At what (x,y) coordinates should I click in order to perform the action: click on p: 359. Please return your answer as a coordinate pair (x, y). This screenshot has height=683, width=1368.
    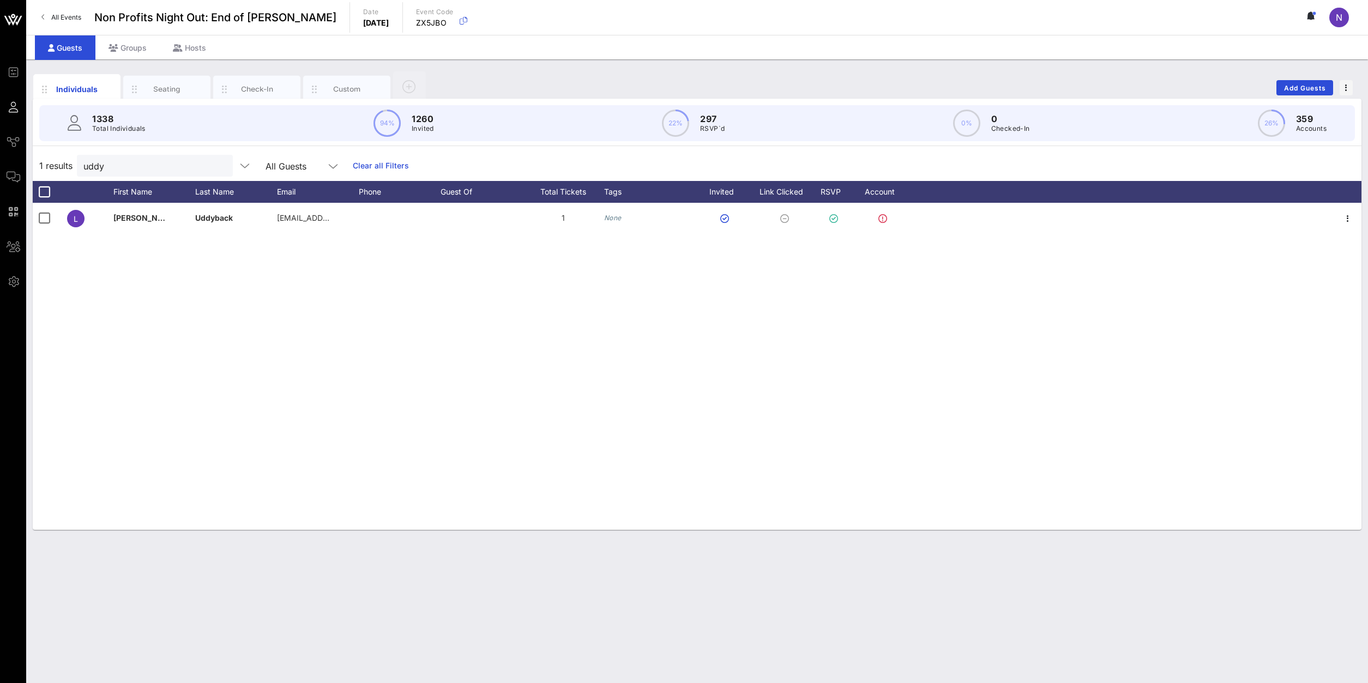
    Looking at the image, I should click on (1312, 119).